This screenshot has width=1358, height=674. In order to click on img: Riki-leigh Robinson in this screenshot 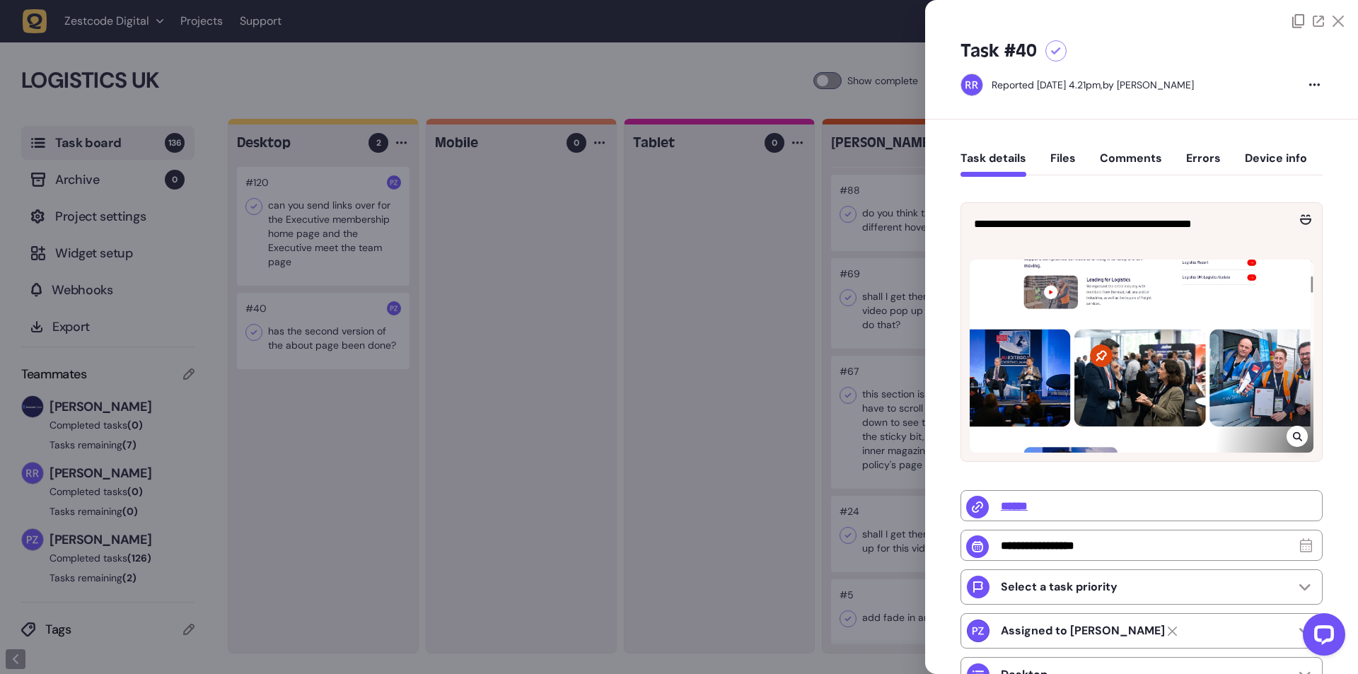, I will do `click(972, 85)`.